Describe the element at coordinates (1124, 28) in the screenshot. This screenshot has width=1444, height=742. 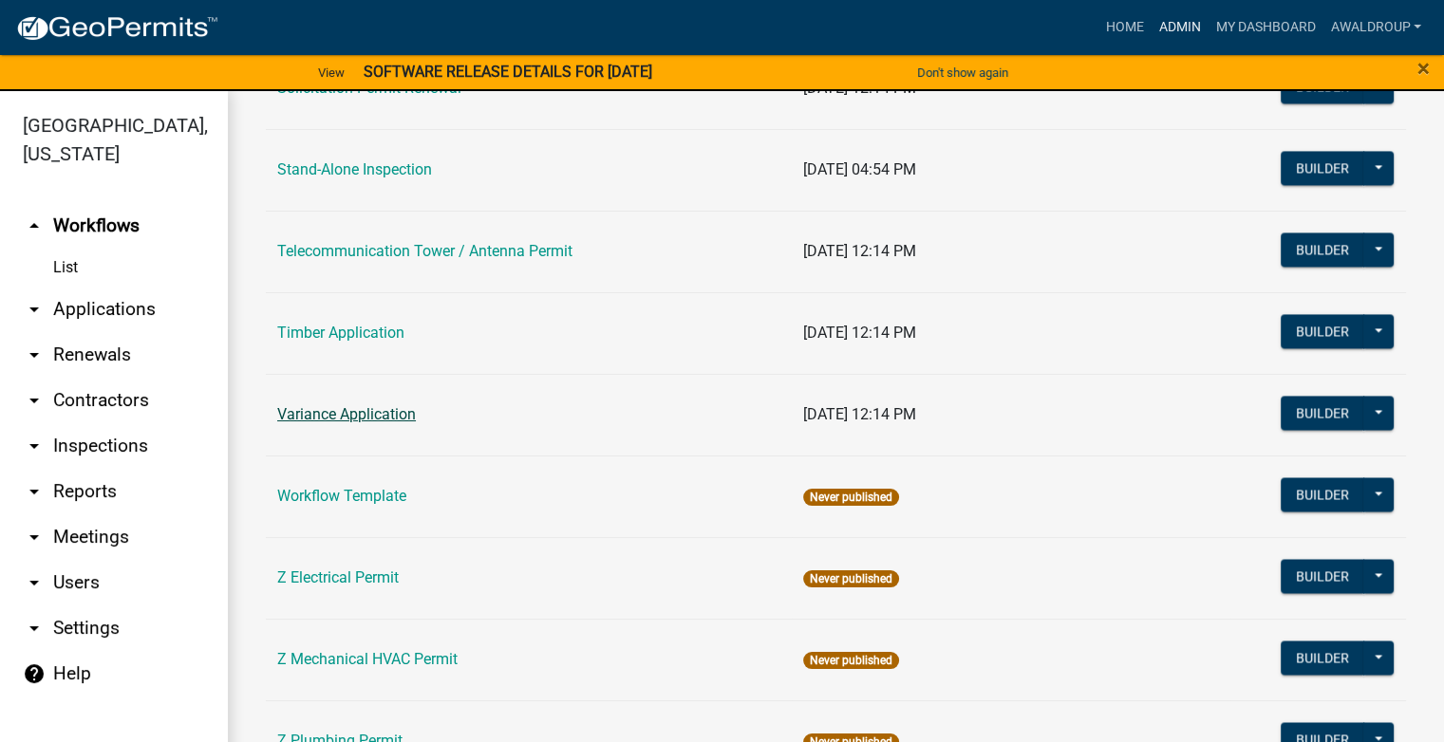
I see `a: Home` at that location.